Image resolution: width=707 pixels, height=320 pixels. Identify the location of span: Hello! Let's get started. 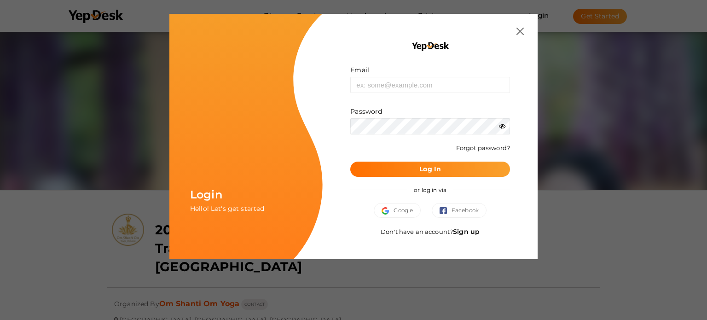
(227, 209).